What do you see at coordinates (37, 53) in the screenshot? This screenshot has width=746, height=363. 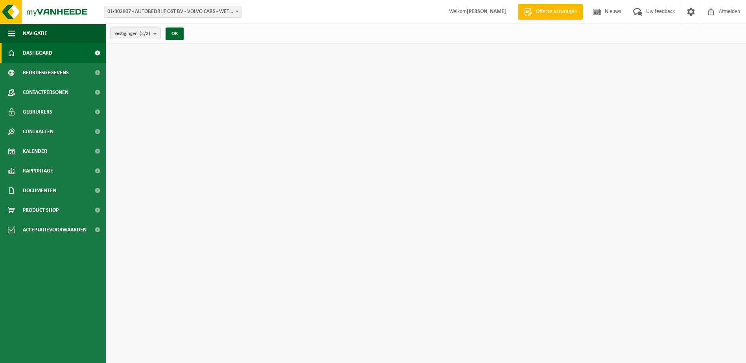 I see `span: Dashboard` at bounding box center [37, 53].